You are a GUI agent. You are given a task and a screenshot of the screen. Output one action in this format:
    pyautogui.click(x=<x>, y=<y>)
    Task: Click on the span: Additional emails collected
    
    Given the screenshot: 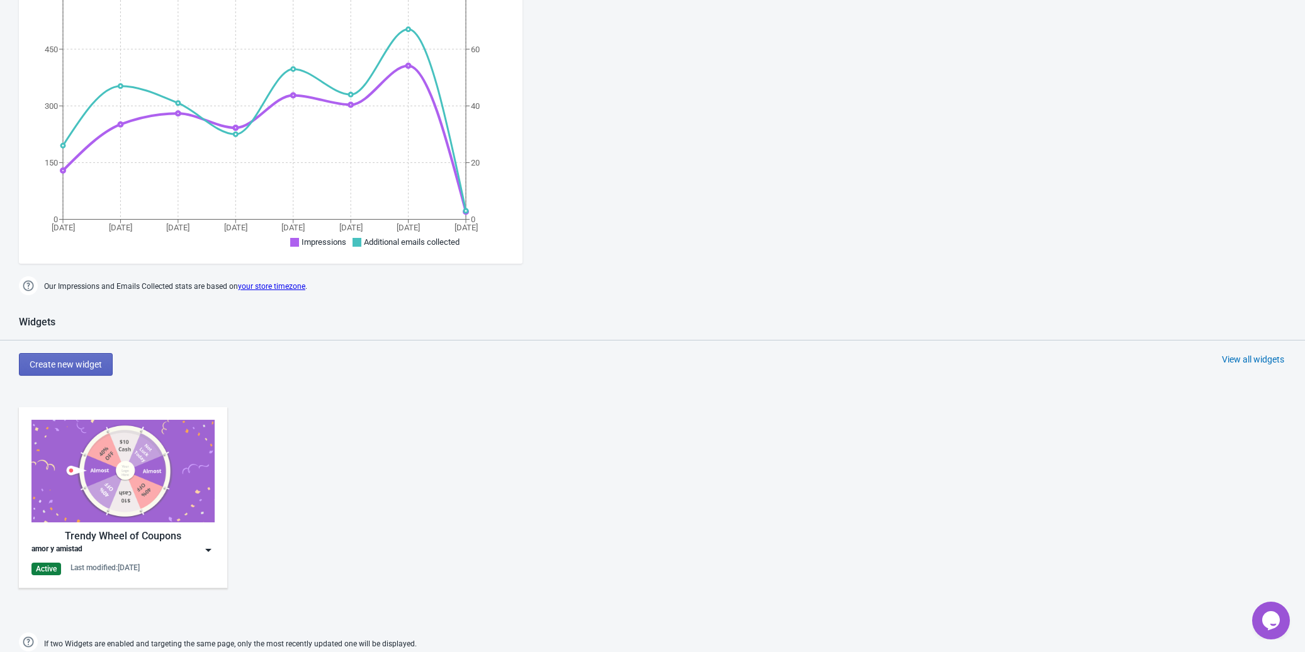 What is the action you would take?
    pyautogui.click(x=412, y=242)
    